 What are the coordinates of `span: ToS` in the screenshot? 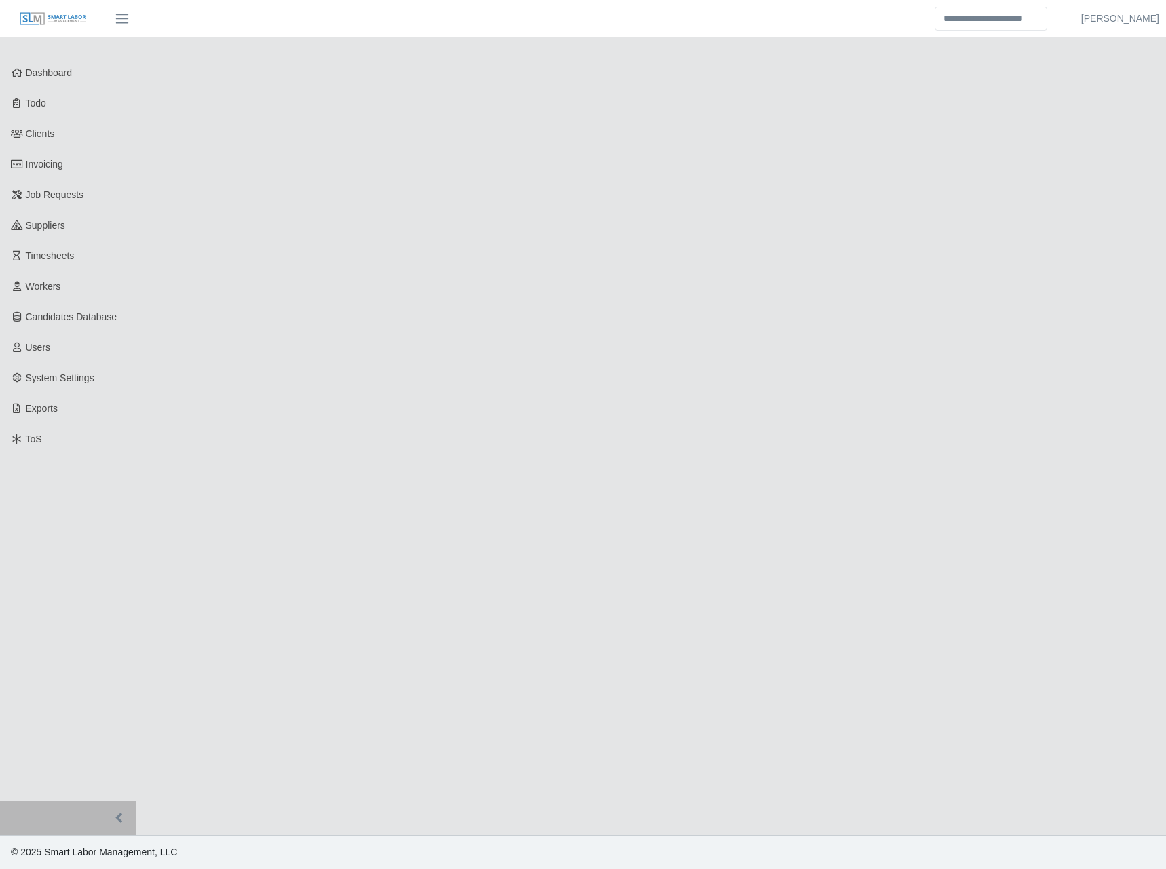 It's located at (34, 439).